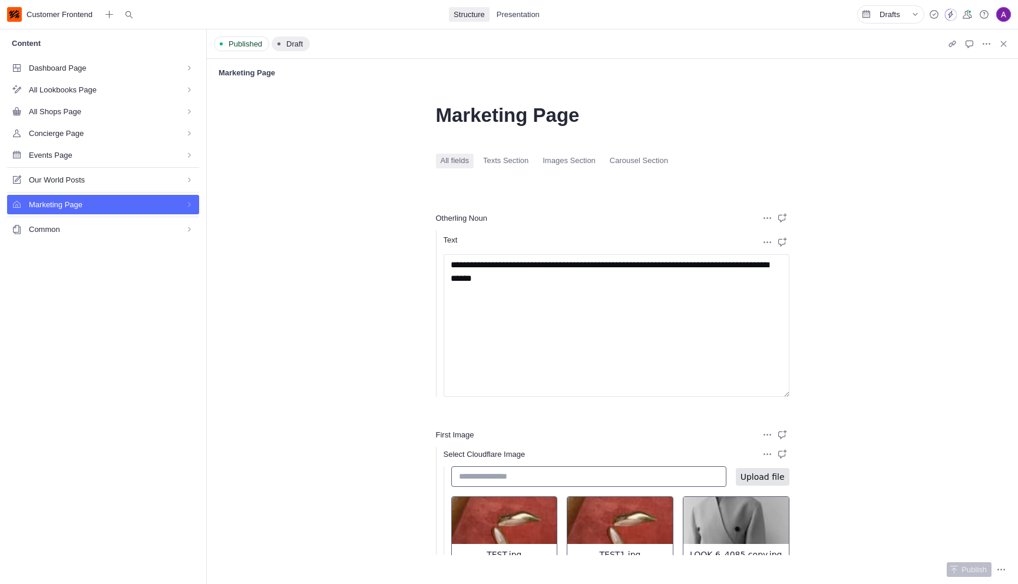 This screenshot has height=584, width=1018. I want to click on span: Concierge Page, so click(100, 133).